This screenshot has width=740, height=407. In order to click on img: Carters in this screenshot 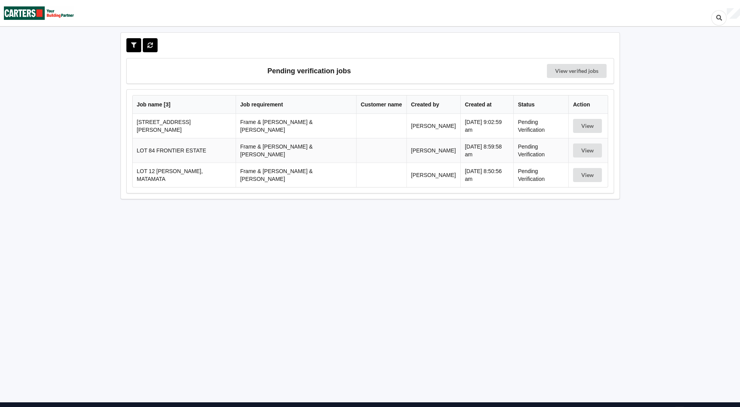, I will do `click(39, 13)`.